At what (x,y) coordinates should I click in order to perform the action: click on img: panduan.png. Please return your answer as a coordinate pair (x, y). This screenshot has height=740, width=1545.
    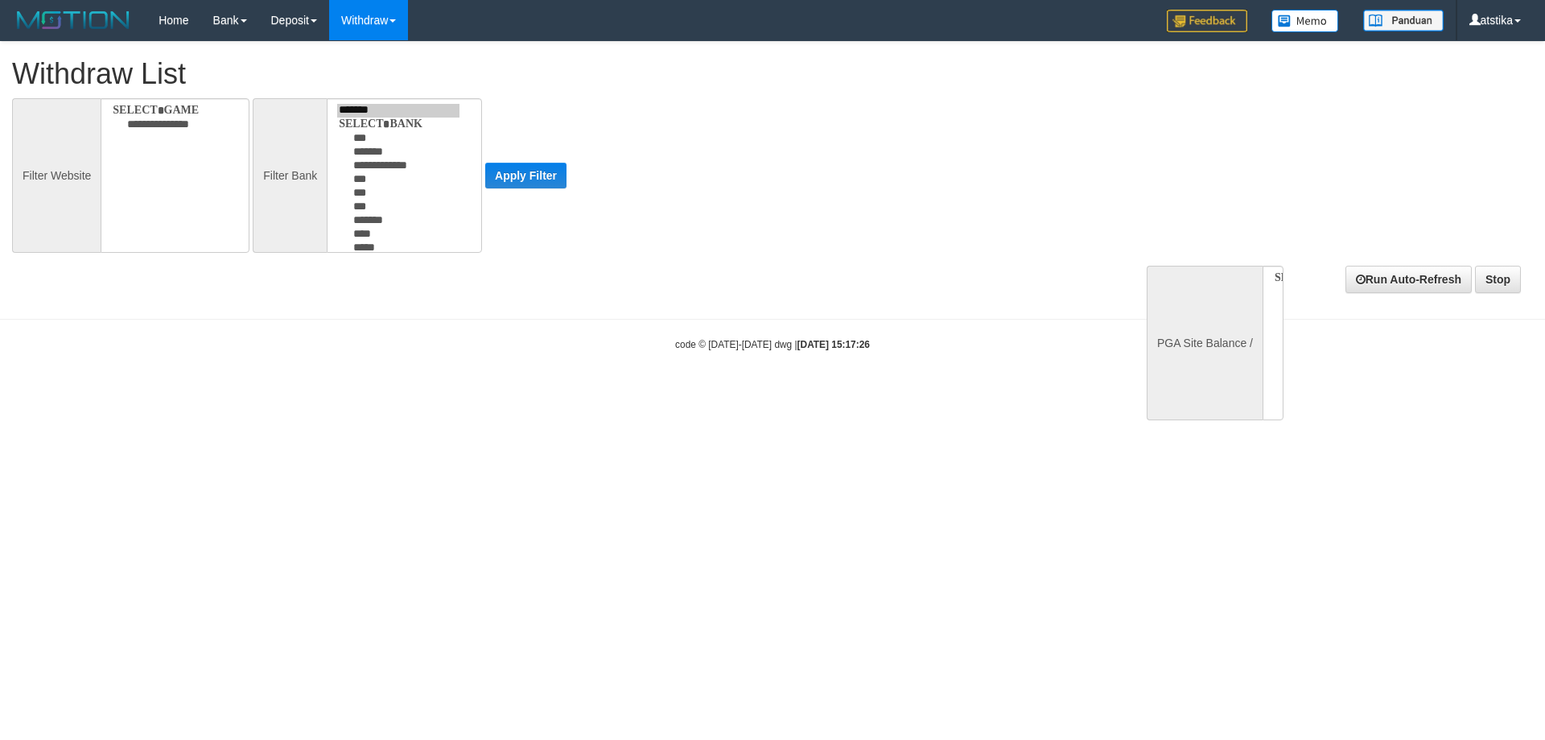
    Looking at the image, I should click on (1403, 20).